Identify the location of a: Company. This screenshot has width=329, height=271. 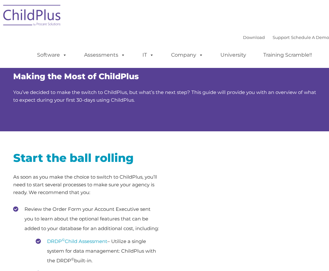
(187, 55).